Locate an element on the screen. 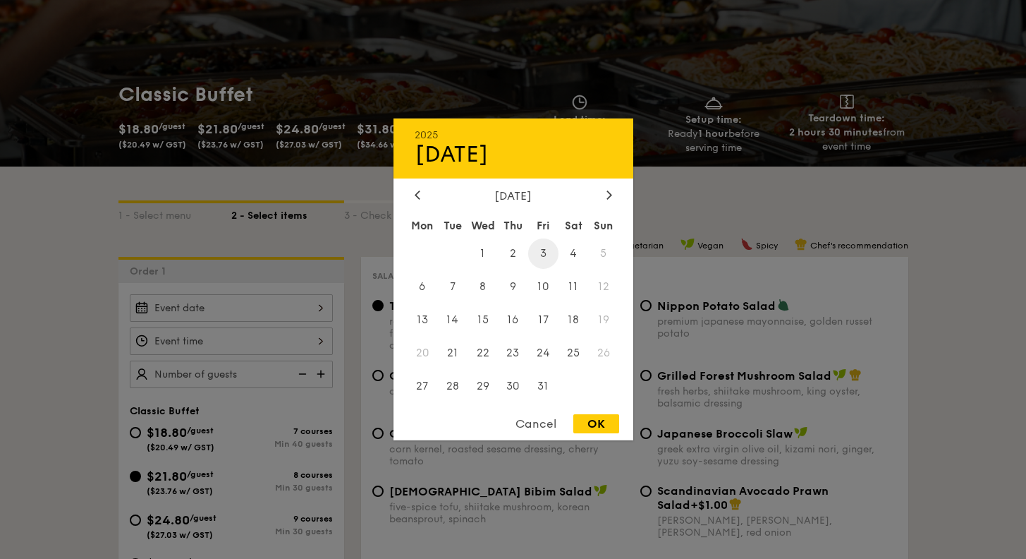  span: 24 is located at coordinates (543, 352).